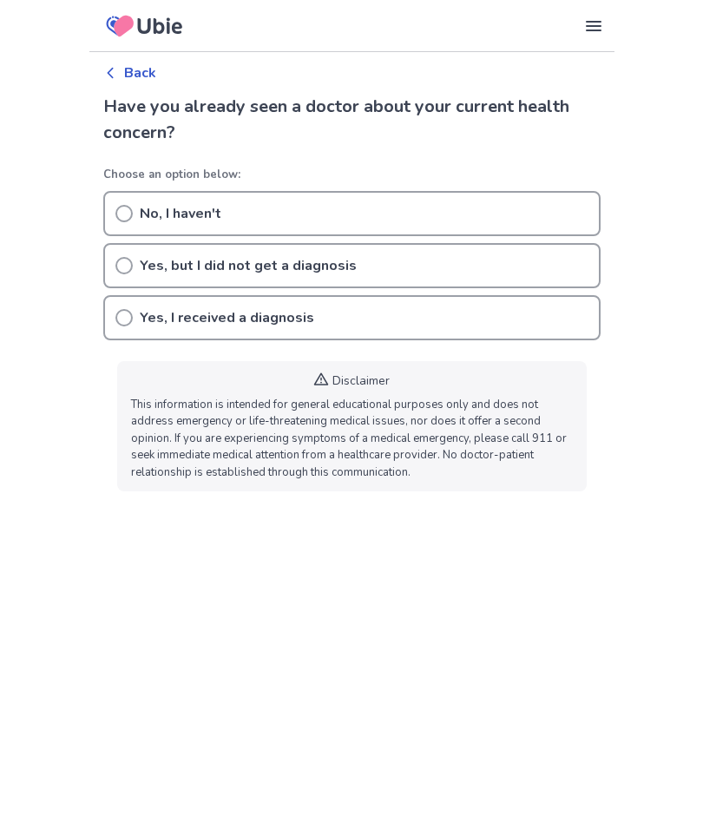  I want to click on p: No, I haven't, so click(181, 213).